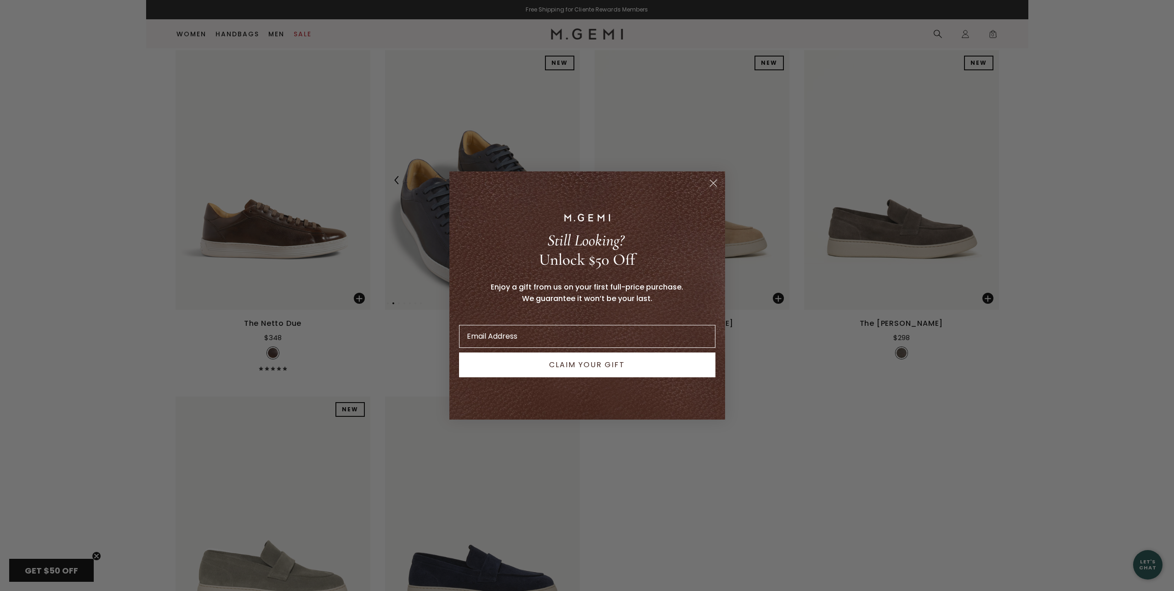 The image size is (1174, 591). Describe the element at coordinates (587, 365) in the screenshot. I see `button: CLAIM YOUR GIFT` at that location.